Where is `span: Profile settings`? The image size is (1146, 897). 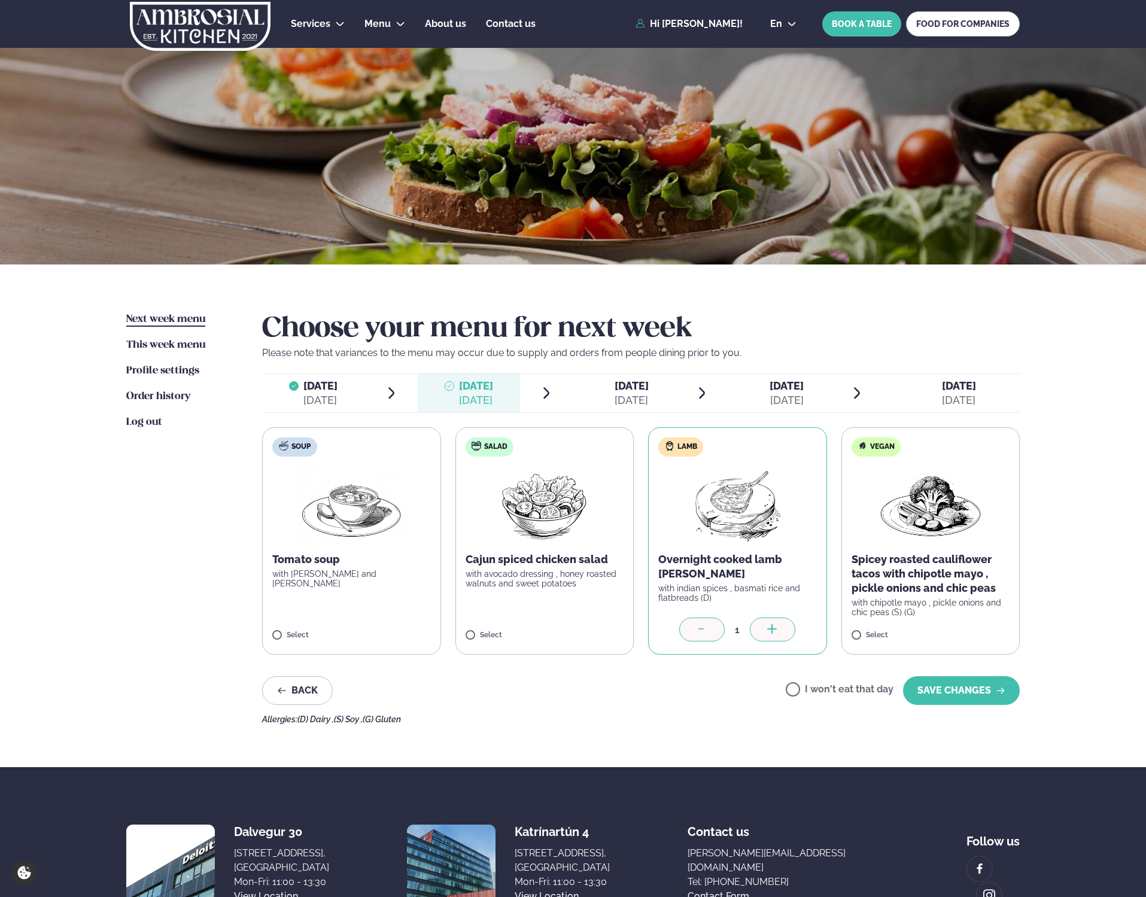 span: Profile settings is located at coordinates (163, 371).